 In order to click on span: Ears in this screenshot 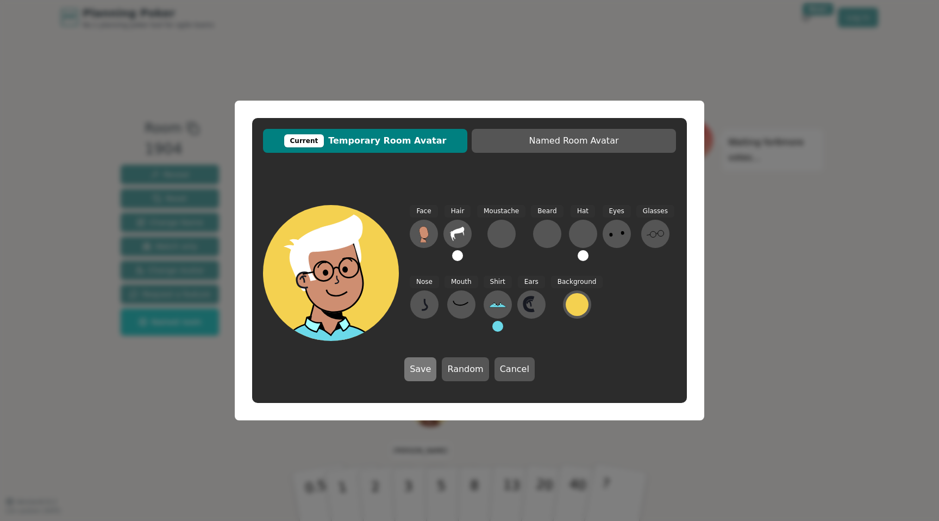, I will do `click(532, 282)`.